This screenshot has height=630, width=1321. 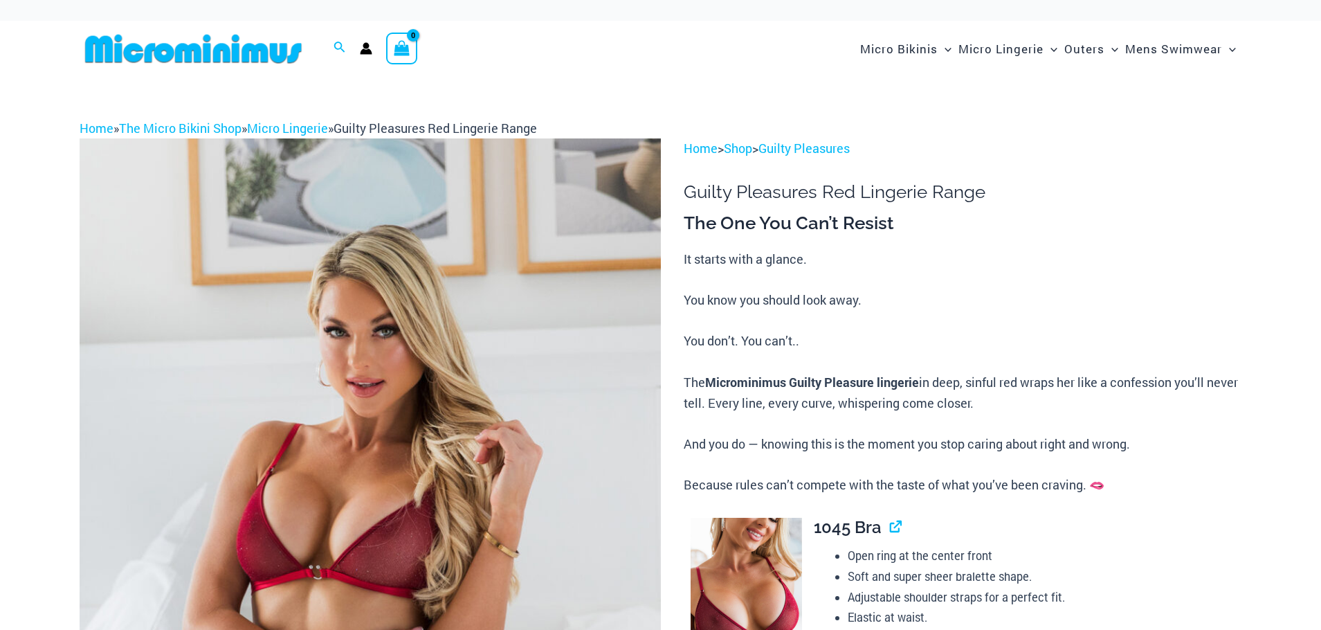 I want to click on li: Soft and super sheer bralette shape., so click(x=1045, y=576).